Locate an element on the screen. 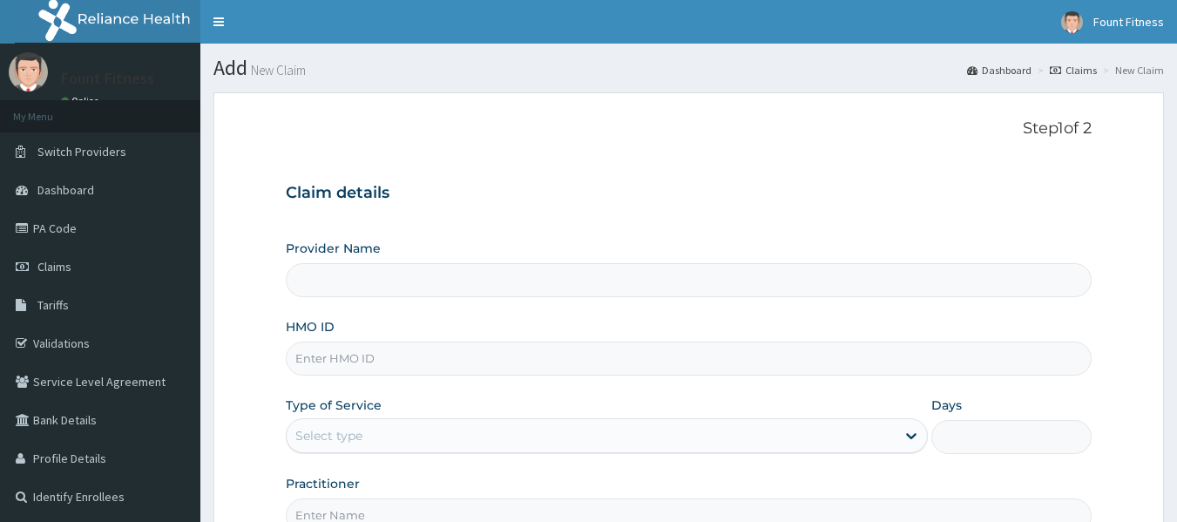 Image resolution: width=1177 pixels, height=522 pixels. span: Dashboard is located at coordinates (65, 190).